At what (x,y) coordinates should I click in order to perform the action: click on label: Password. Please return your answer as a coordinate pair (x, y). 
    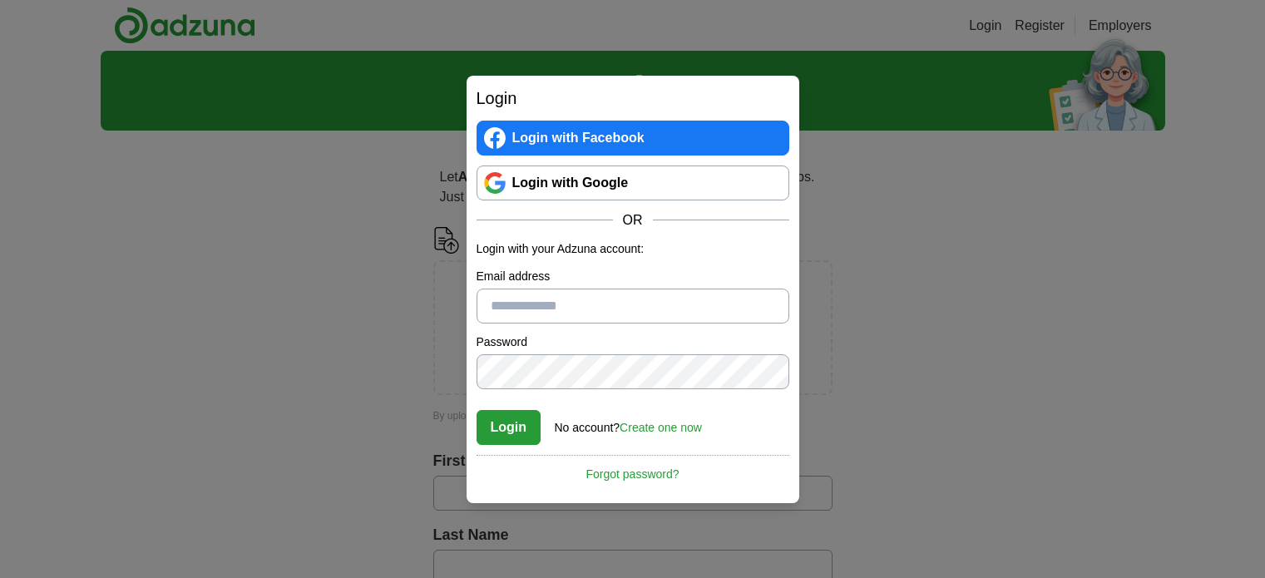
    Looking at the image, I should click on (633, 342).